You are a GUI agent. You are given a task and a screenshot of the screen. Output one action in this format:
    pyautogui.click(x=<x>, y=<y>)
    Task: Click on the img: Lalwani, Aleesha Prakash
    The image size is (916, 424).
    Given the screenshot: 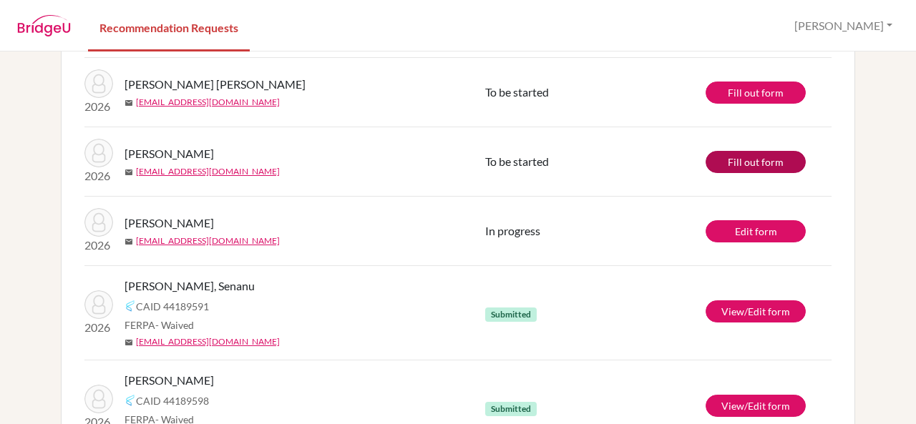 What is the action you would take?
    pyautogui.click(x=99, y=399)
    